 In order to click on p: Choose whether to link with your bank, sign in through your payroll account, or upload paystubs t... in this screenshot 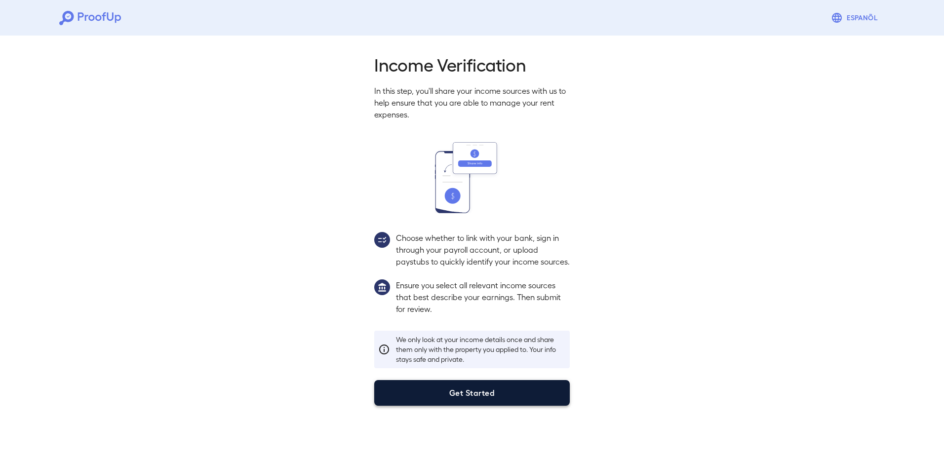, I will do `click(483, 250)`.